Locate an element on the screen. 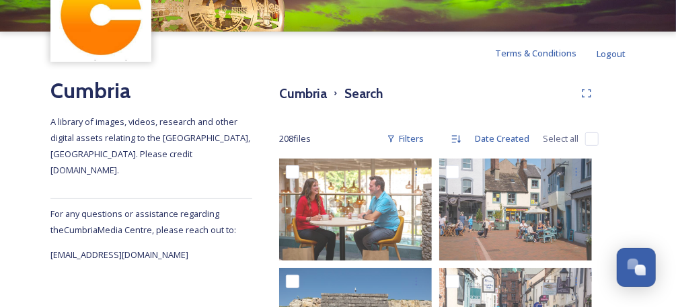 The width and height of the screenshot is (676, 307). span: Terms & Conditions is located at coordinates (535, 53).